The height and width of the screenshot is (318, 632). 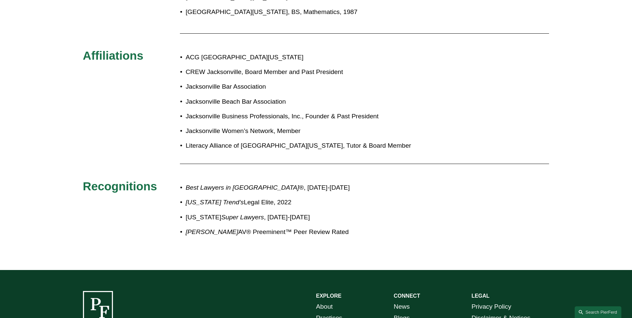 I want to click on span: Recognitions, so click(x=120, y=186).